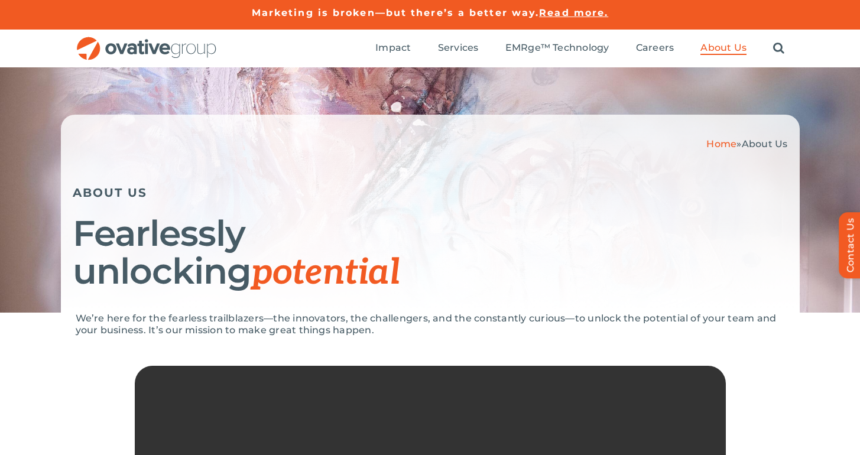 This screenshot has height=455, width=860. I want to click on span: Read more., so click(573, 12).